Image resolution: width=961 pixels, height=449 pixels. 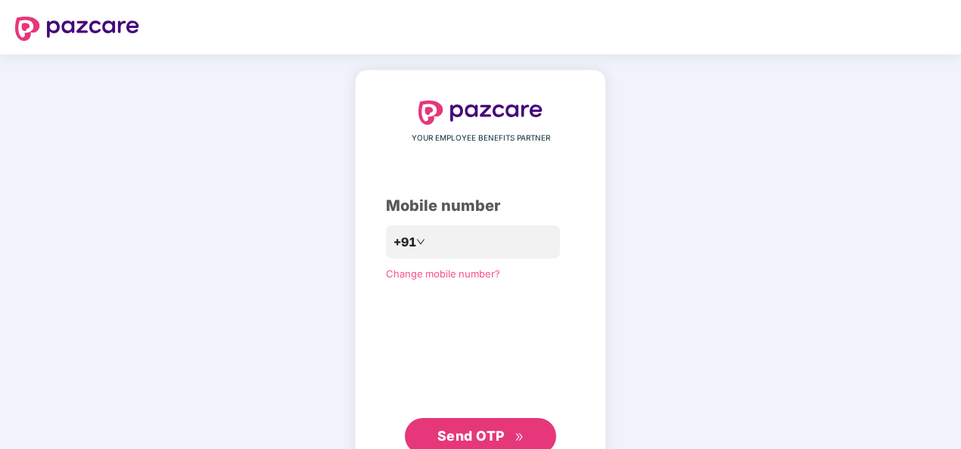 I want to click on a: Change mobile number?, so click(x=443, y=274).